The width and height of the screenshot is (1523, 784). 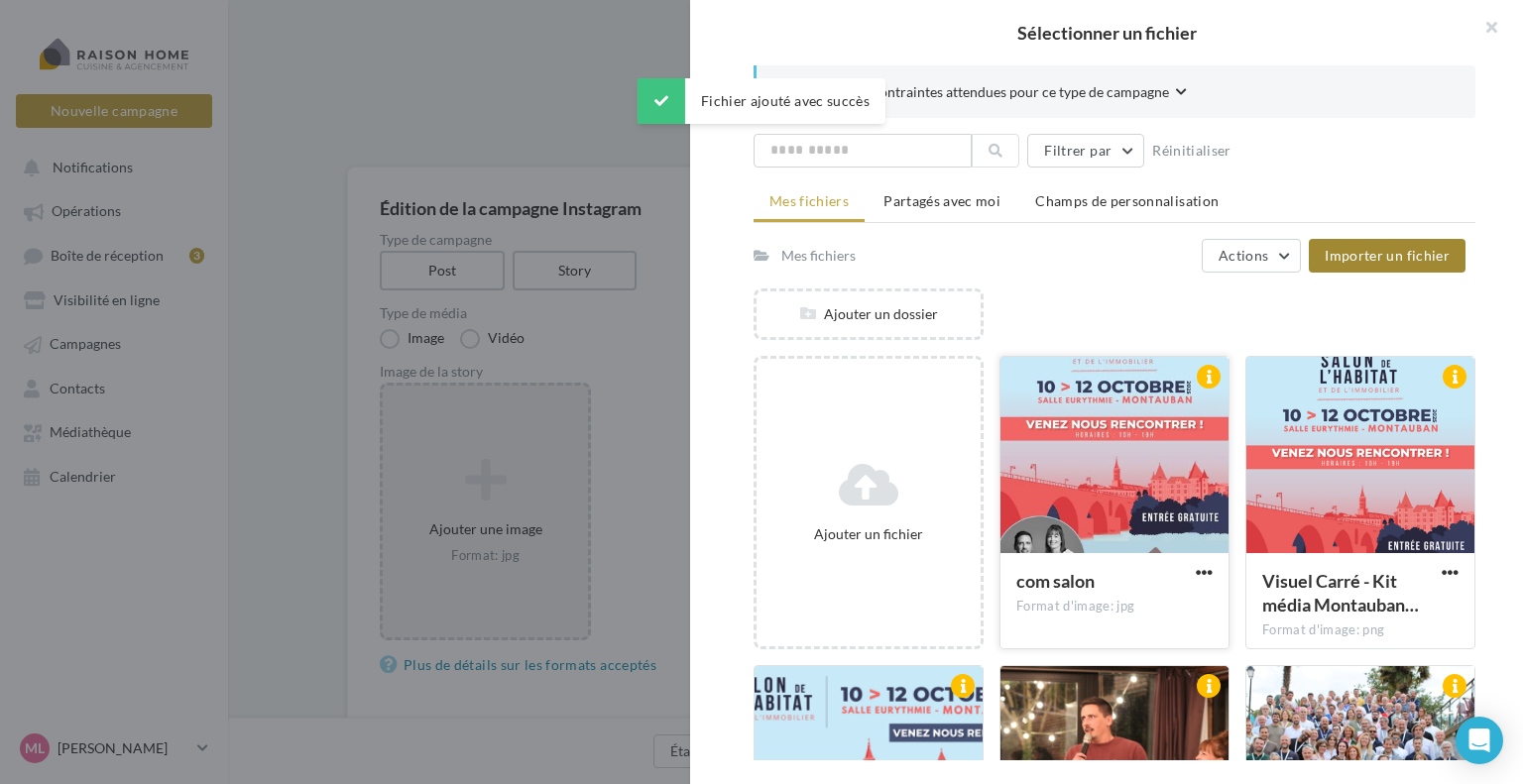 I want to click on span: Champs de personnalisation, so click(x=1127, y=200).